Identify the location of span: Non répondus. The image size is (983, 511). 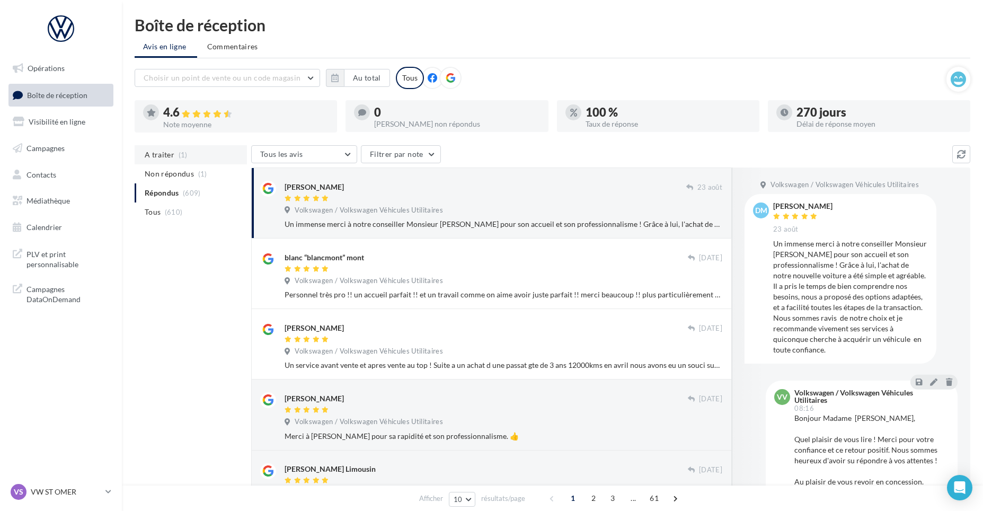
(169, 174).